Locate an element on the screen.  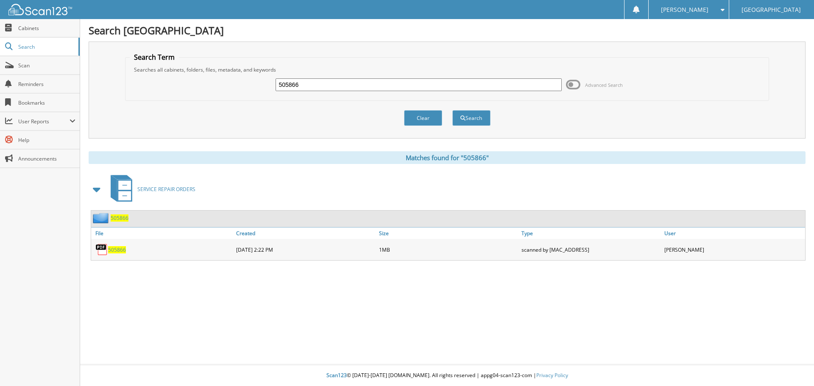
div: Searches all cabinets, folders, files, metadata, and keywords is located at coordinates (447, 70).